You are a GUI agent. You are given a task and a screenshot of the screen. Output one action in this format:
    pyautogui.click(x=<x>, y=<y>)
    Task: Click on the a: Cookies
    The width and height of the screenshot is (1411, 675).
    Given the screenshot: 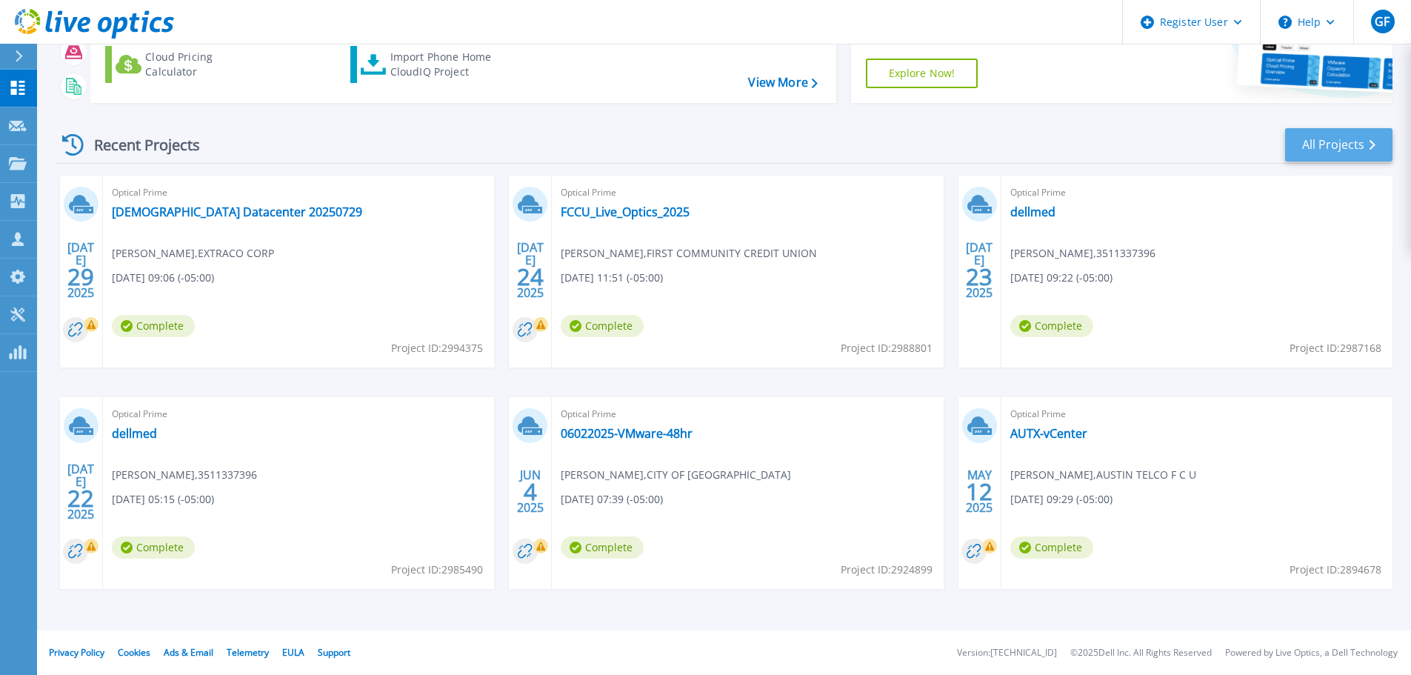 What is the action you would take?
    pyautogui.click(x=134, y=652)
    